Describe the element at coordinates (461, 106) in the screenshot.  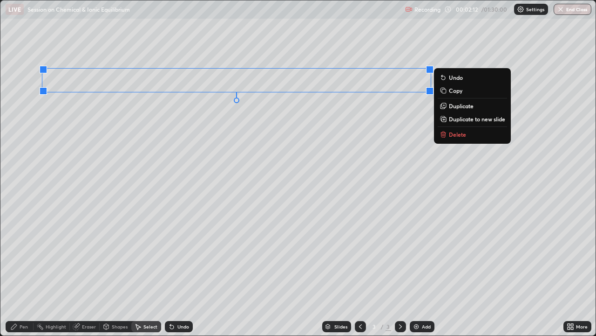
I see `p: Duplicate` at that location.